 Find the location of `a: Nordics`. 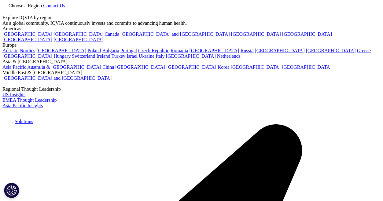

a: Nordics is located at coordinates (27, 50).